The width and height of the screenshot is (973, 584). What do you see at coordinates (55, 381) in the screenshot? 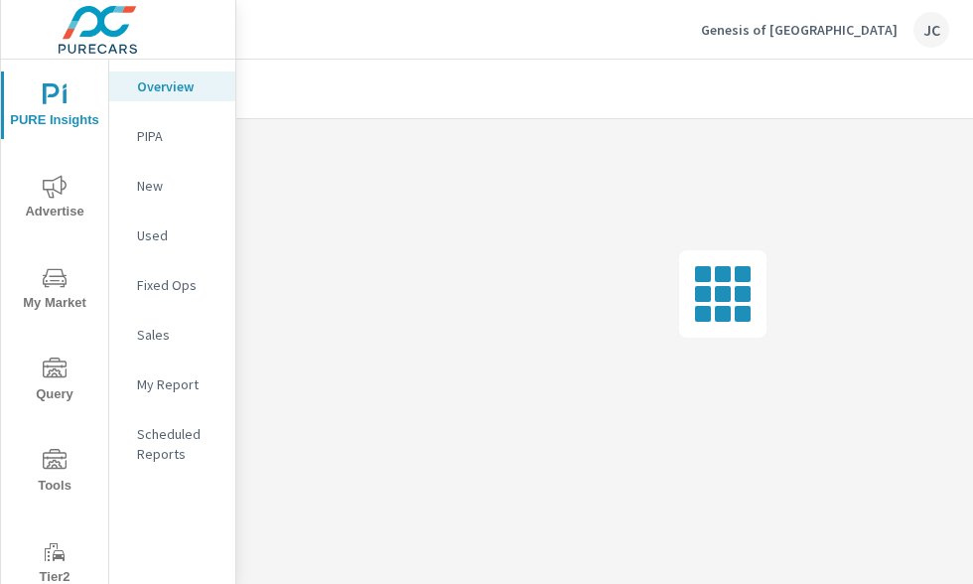
I see `span: Query` at bounding box center [55, 381].